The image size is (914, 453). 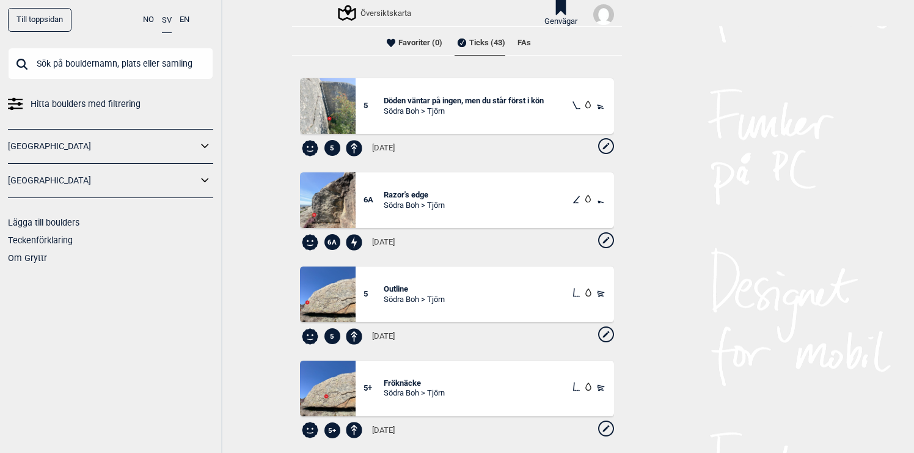 I want to click on button: SV, so click(x=167, y=20).